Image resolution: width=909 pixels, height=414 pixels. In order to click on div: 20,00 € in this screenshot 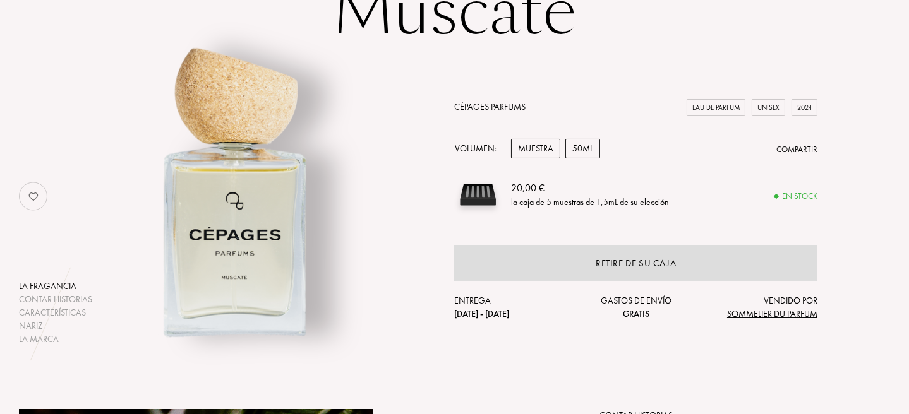, I will do `click(590, 188)`.